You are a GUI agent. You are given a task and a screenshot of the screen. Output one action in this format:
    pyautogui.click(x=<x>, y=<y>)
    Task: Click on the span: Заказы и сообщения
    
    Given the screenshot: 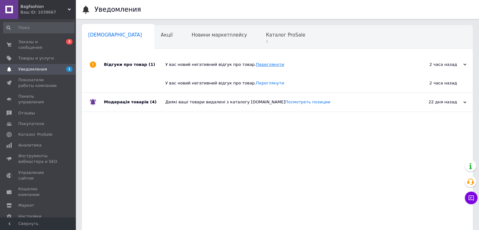 What is the action you would take?
    pyautogui.click(x=38, y=45)
    